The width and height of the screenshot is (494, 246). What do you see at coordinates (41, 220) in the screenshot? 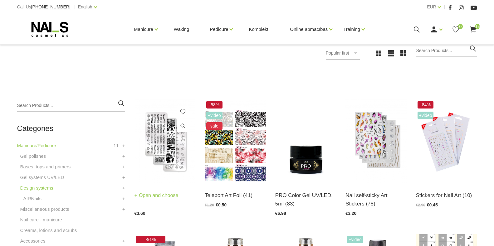
I see `a: Nail care - manicure` at bounding box center [41, 220].